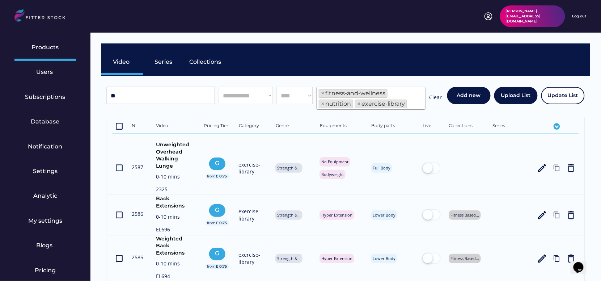 The image size is (601, 281). Describe the element at coordinates (176, 202) in the screenshot. I see `div: Back Extensions` at that location.